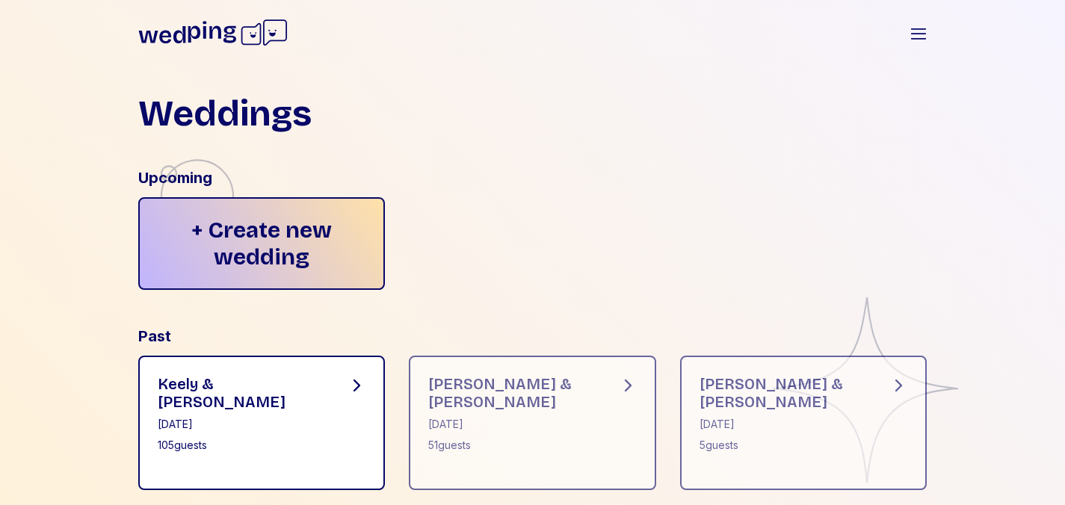  I want to click on div: Past, so click(533, 336).